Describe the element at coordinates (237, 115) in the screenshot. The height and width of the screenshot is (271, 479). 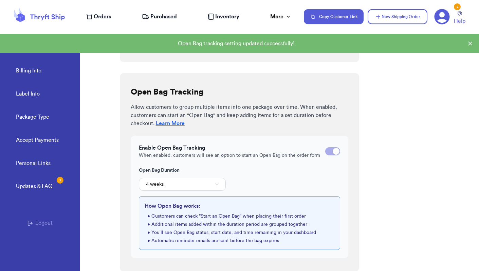
I see `p: Allow customers to group multiple items into one package over time. When enabled, customers can s...` at that location.